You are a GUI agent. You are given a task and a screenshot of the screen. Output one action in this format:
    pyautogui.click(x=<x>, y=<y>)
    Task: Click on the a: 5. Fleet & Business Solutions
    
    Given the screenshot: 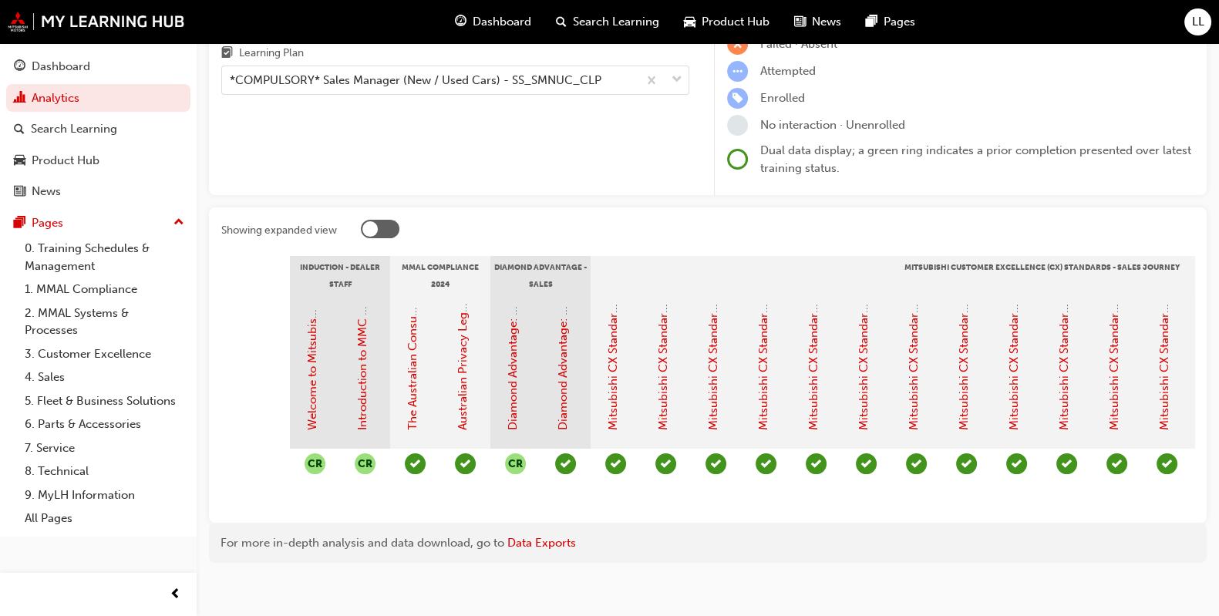 What is the action you would take?
    pyautogui.click(x=104, y=401)
    